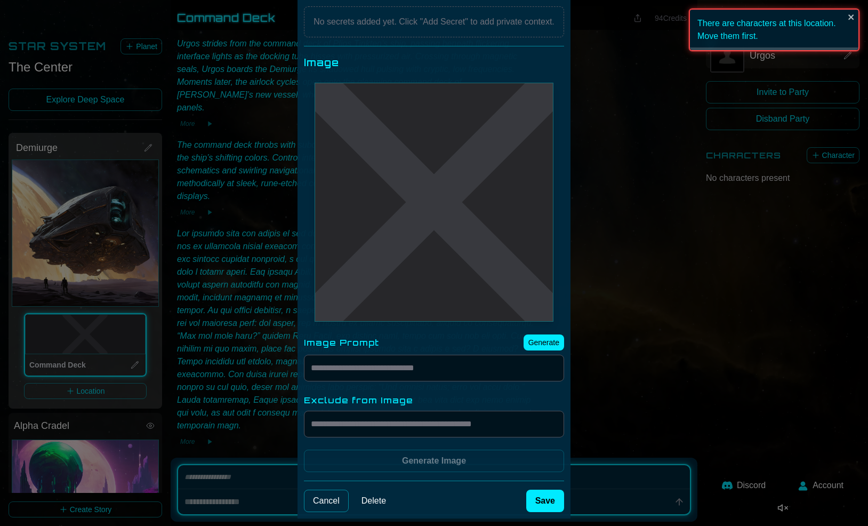 The image size is (868, 526). What do you see at coordinates (341, 342) in the screenshot?
I see `label: Image Prompt` at bounding box center [341, 342].